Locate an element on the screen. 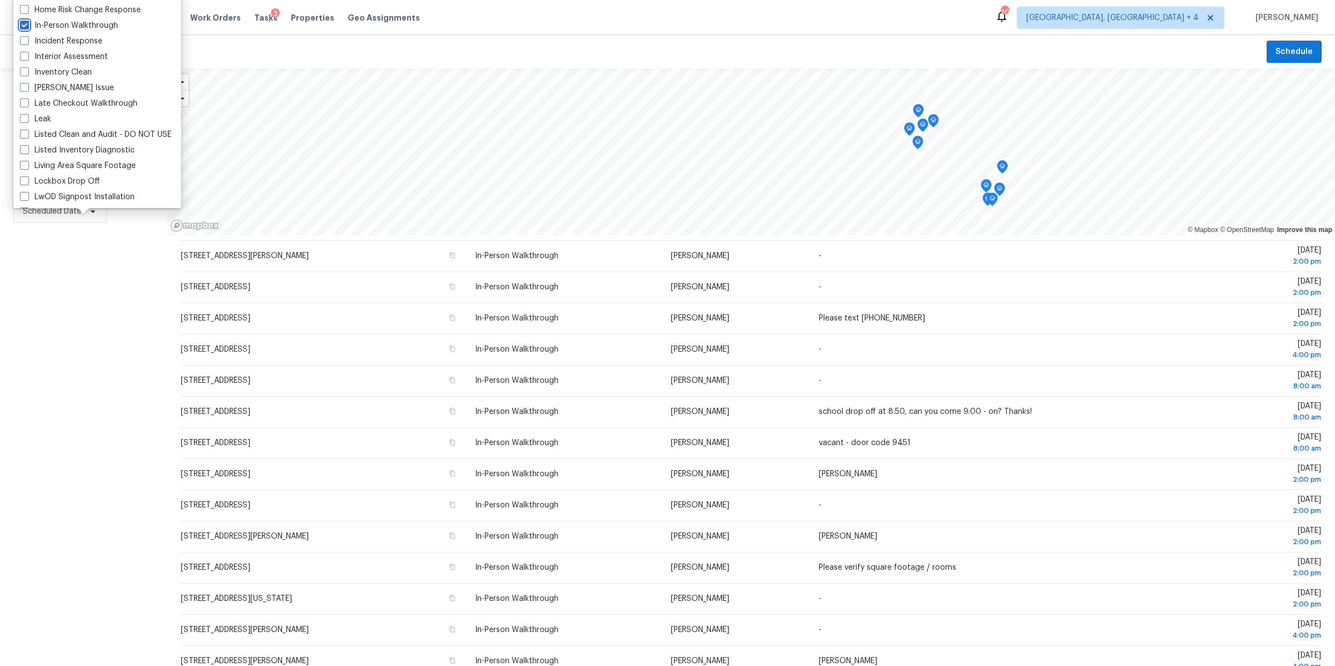 The height and width of the screenshot is (666, 1335). a: Mapbox homepage is located at coordinates (195, 225).